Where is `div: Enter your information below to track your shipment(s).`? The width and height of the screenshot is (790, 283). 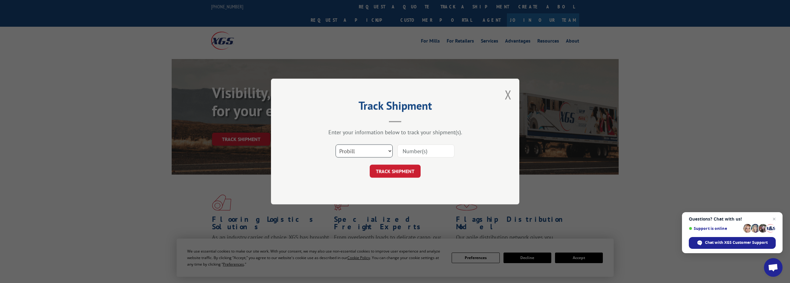
div: Enter your information below to track your shipment(s). is located at coordinates (395, 132).